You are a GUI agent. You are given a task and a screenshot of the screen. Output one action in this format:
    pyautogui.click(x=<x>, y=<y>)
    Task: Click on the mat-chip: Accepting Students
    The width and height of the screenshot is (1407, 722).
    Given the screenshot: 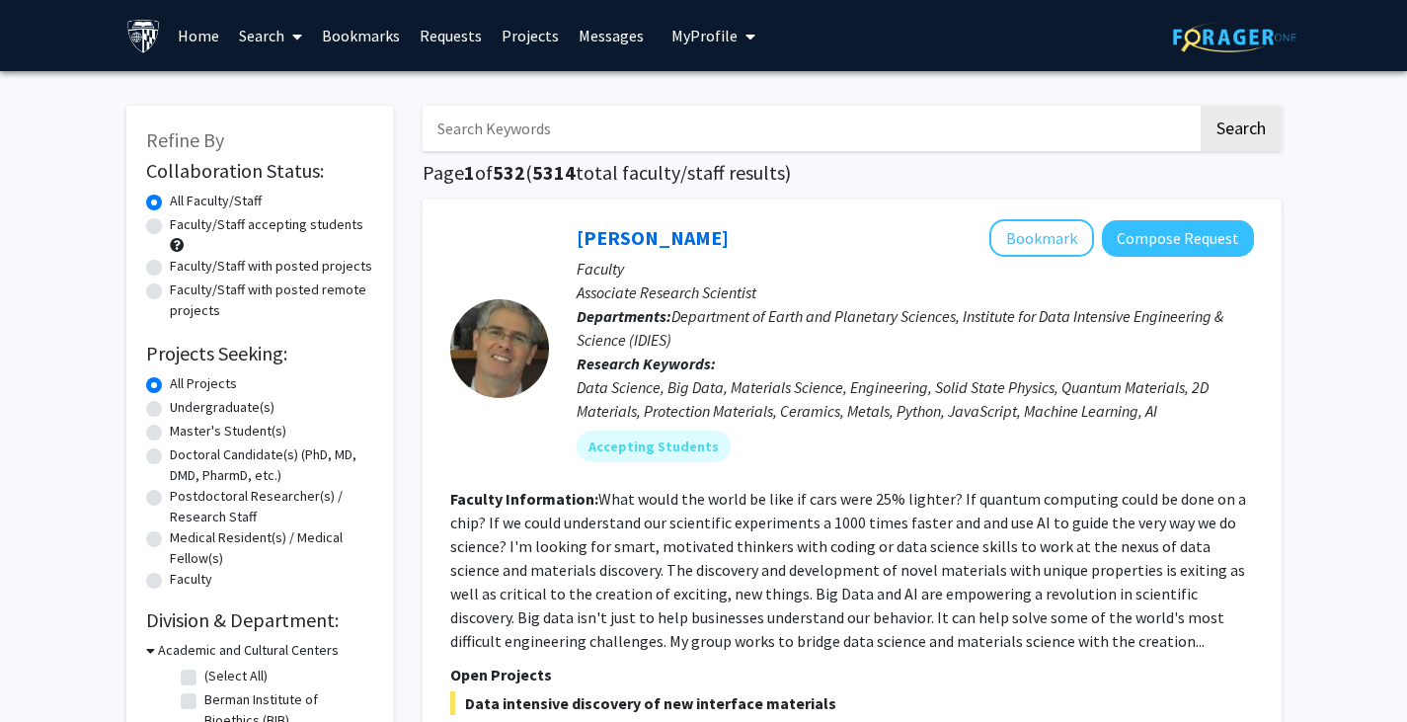 What is the action you would take?
    pyautogui.click(x=654, y=446)
    